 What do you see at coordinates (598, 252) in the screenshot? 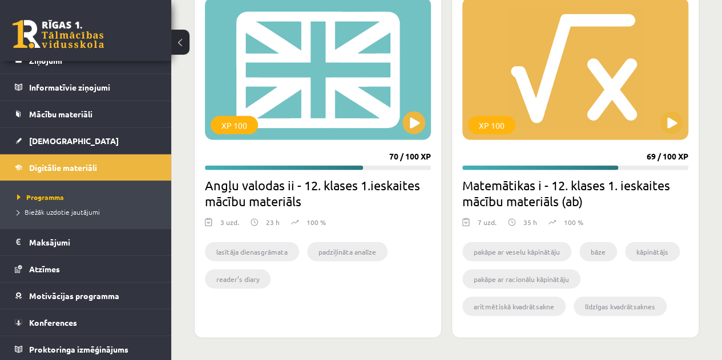
I see `li: bāze` at bounding box center [598, 252].